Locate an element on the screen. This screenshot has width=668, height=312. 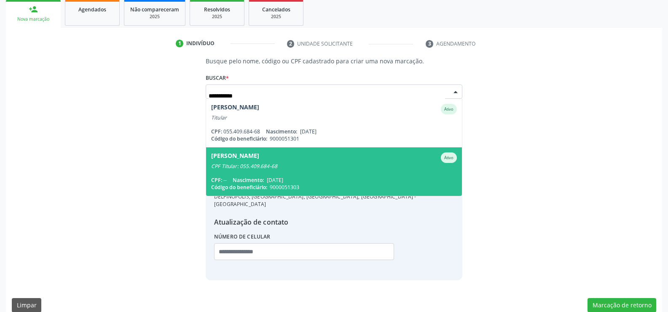
div: Indivíduo is located at coordinates (200, 43).